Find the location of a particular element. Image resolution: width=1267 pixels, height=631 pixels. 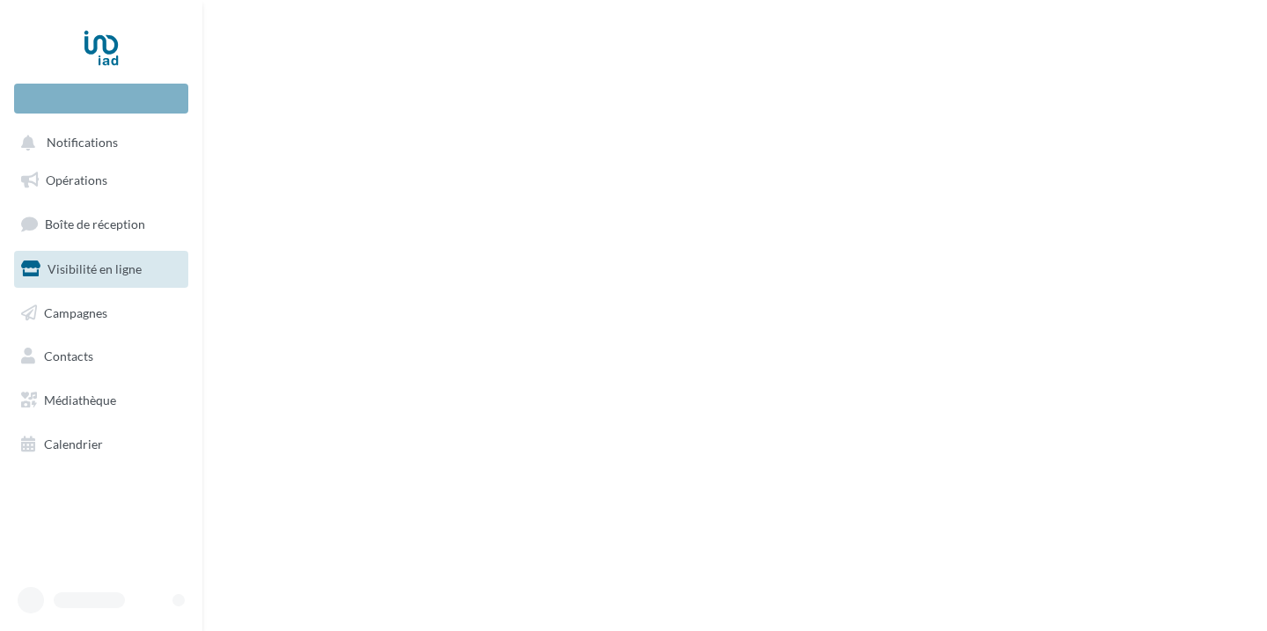

span: Visibilité en ligne is located at coordinates (94, 268).